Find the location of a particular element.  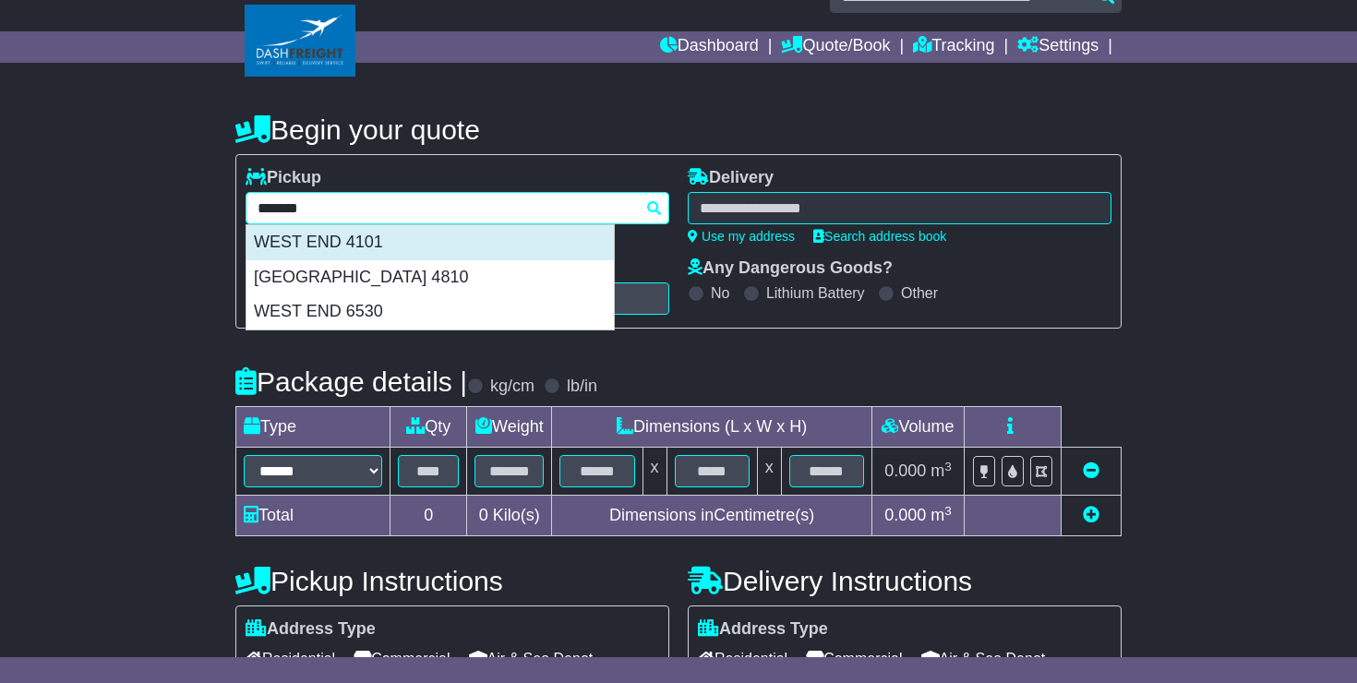

td: Weight is located at coordinates (509, 427).